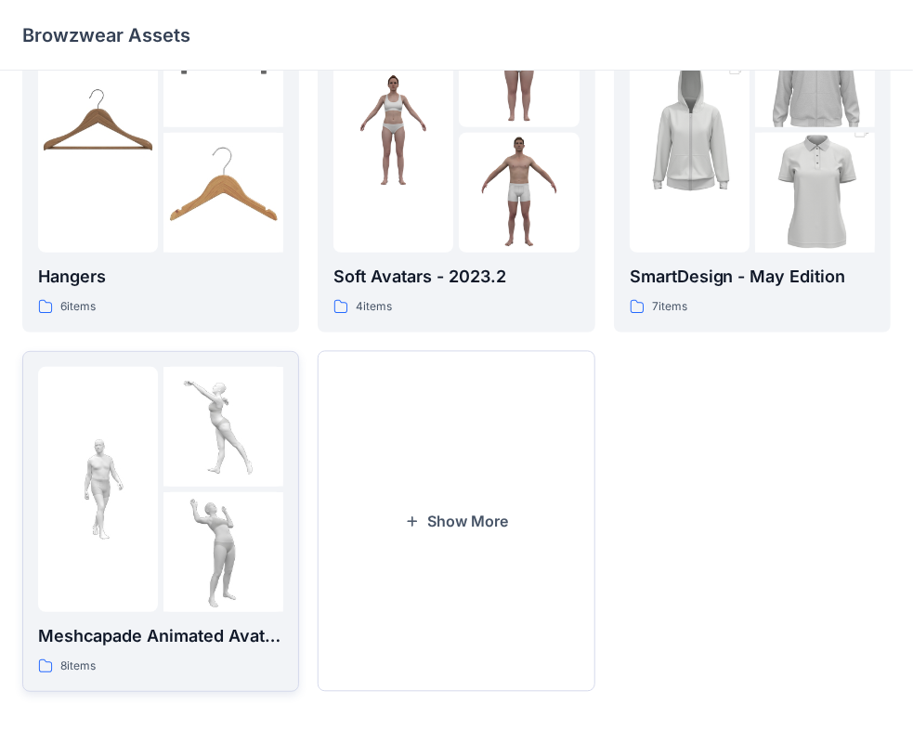 The height and width of the screenshot is (743, 913). What do you see at coordinates (161, 636) in the screenshot?
I see `p: Meshcapade Animated Avatars` at bounding box center [161, 636].